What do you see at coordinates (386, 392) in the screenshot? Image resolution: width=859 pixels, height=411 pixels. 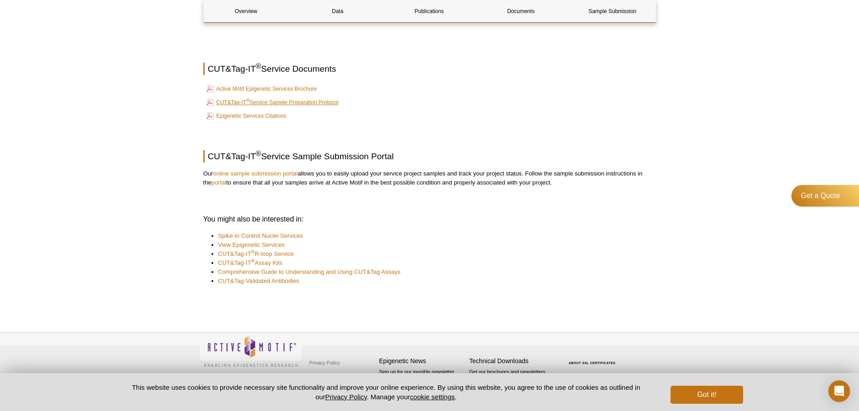 I see `p: This website uses cookies to provide necessary site functionality and improve your online experie...` at bounding box center [386, 392].